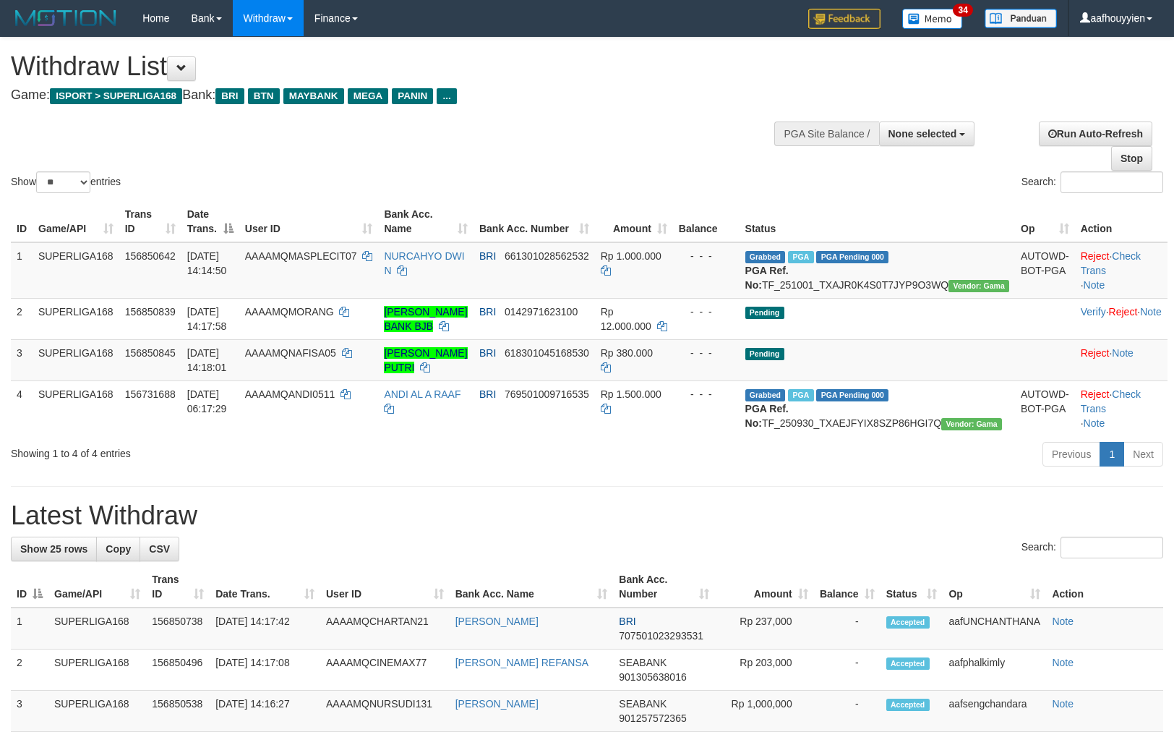 Image resolution: width=1174 pixels, height=732 pixels. What do you see at coordinates (546, 256) in the screenshot?
I see `span: Copy 661301028562532 to clipboard` at bounding box center [546, 256].